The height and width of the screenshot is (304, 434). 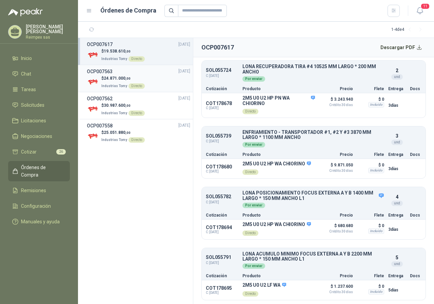 What do you see at coordinates (117, 105) in the screenshot?
I see `span: 30.987.600` at bounding box center [117, 105].